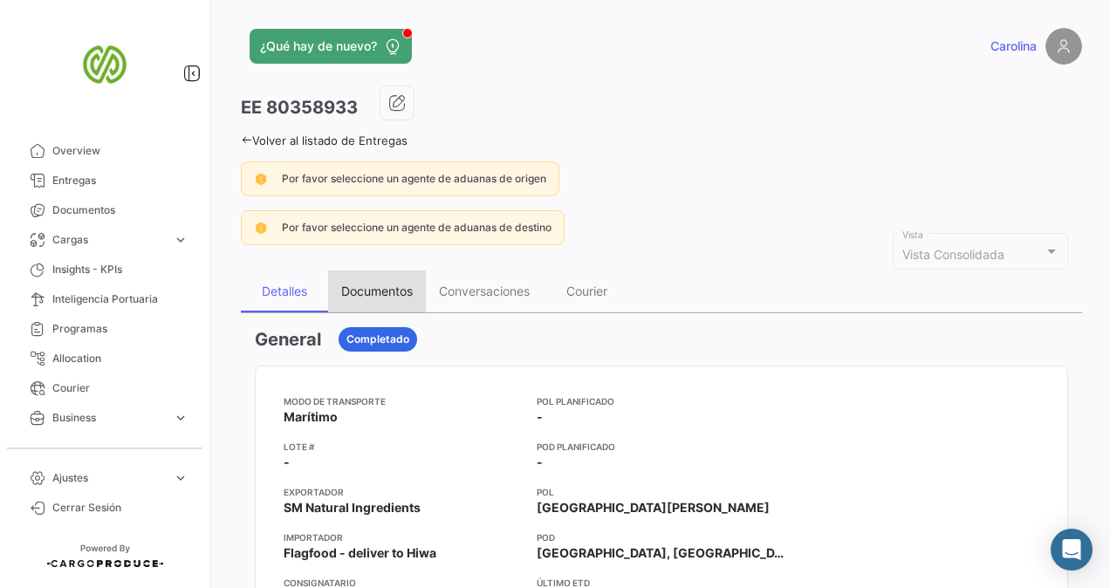 The image size is (1110, 588). Describe the element at coordinates (120, 388) in the screenshot. I see `span: Courier` at that location.